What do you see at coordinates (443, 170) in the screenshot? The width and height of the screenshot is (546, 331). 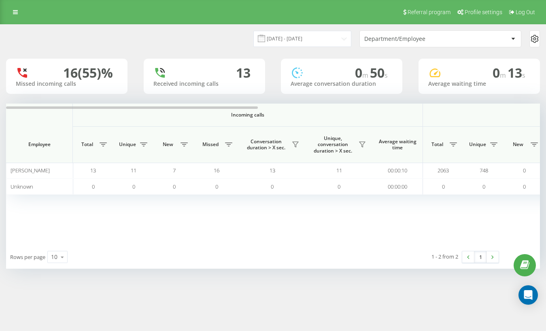 I see `span: 2063` at bounding box center [443, 170].